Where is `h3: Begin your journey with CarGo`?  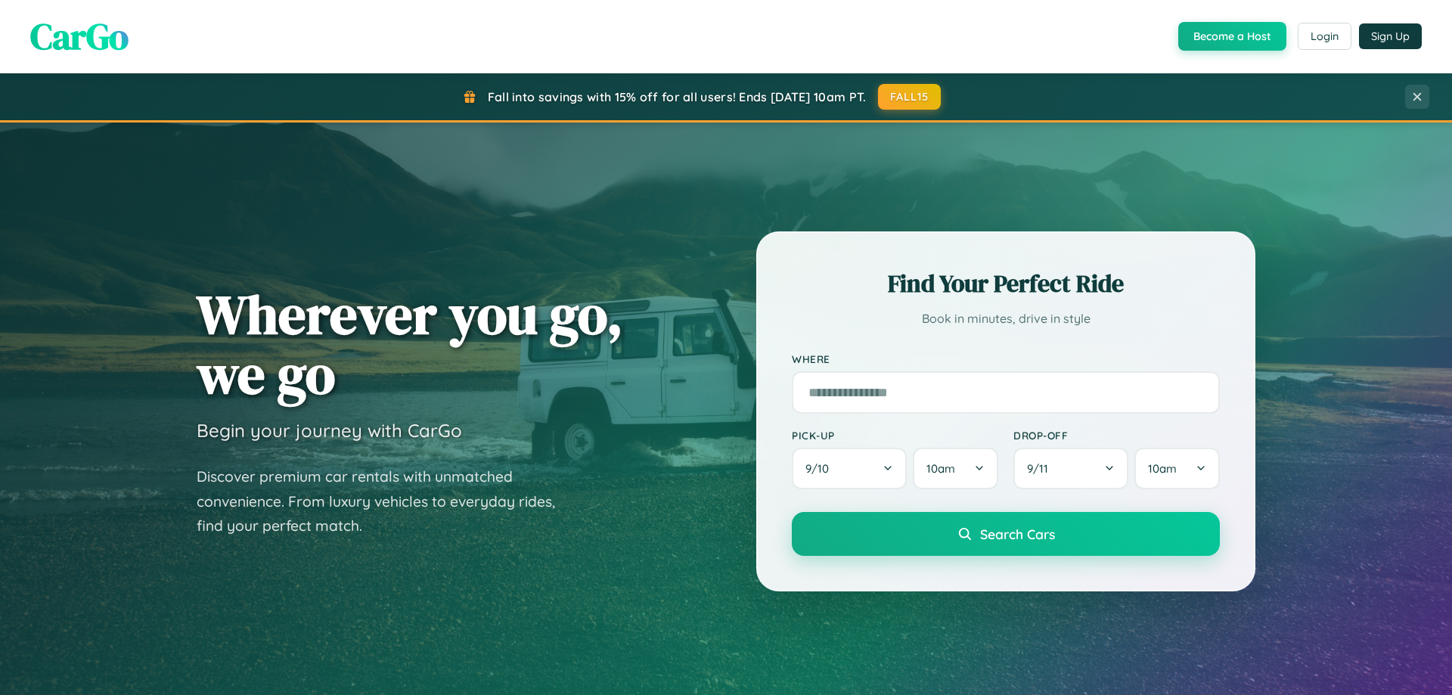 h3: Begin your journey with CarGo is located at coordinates (329, 430).